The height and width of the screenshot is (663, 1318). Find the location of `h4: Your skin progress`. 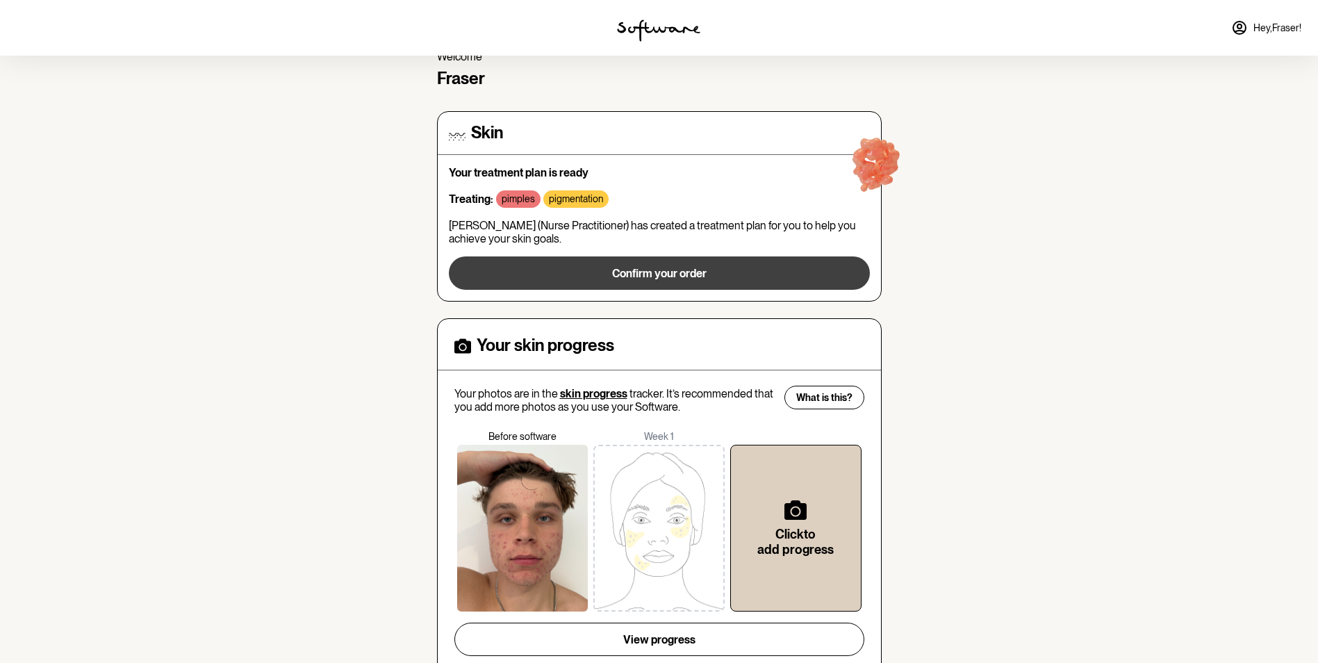

h4: Your skin progress is located at coordinates (545, 345).